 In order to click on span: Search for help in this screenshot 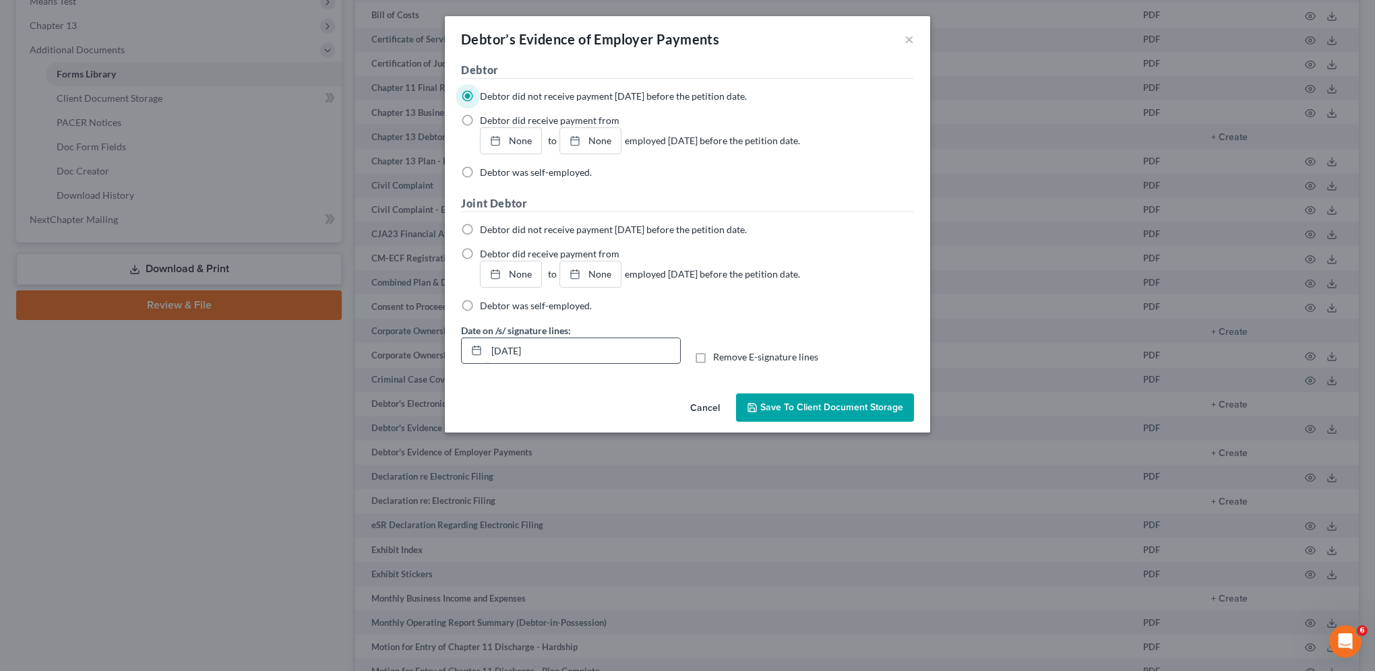, I will do `click(68, 236)`.